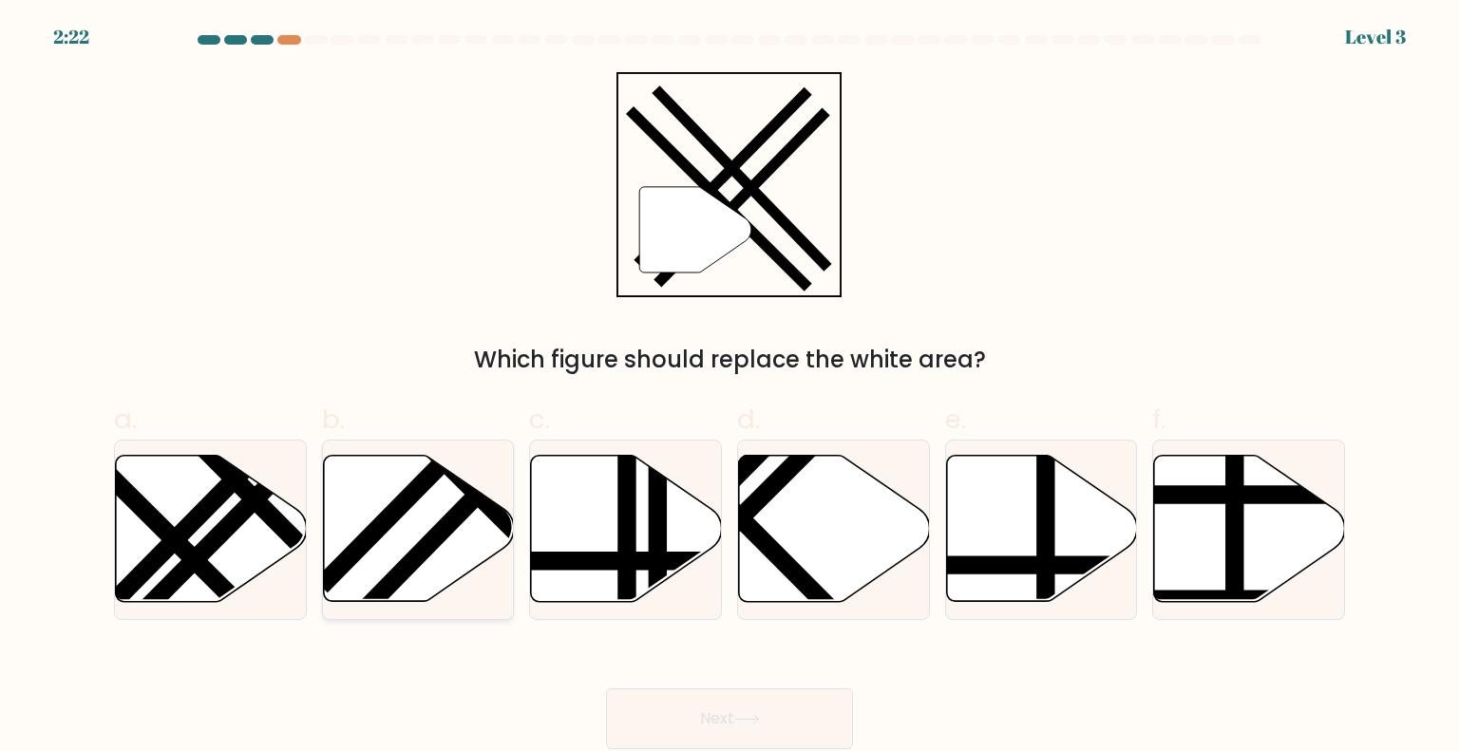  I want to click on span: a., so click(125, 419).